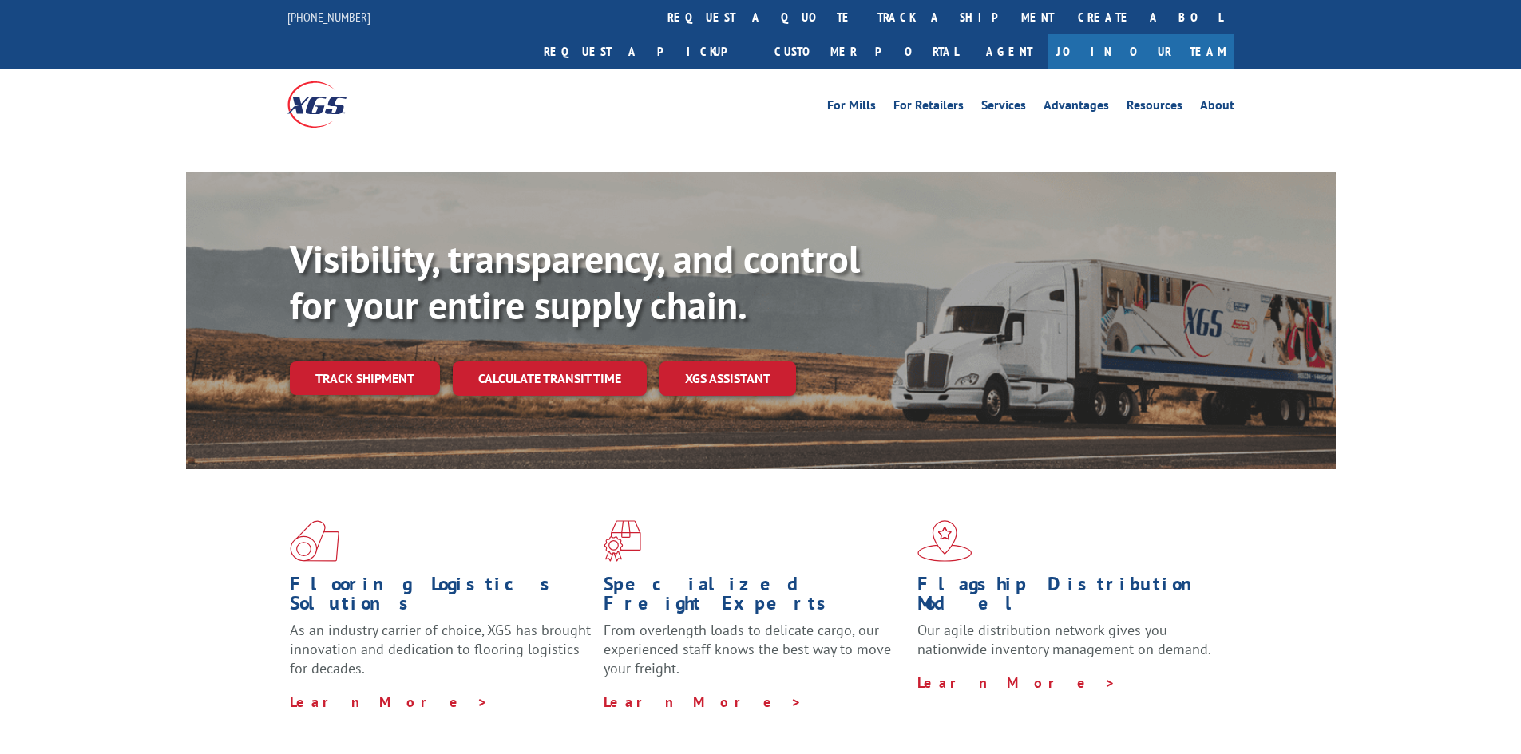 Image resolution: width=1521 pixels, height=754 pixels. I want to click on a: For Mills, so click(851, 108).